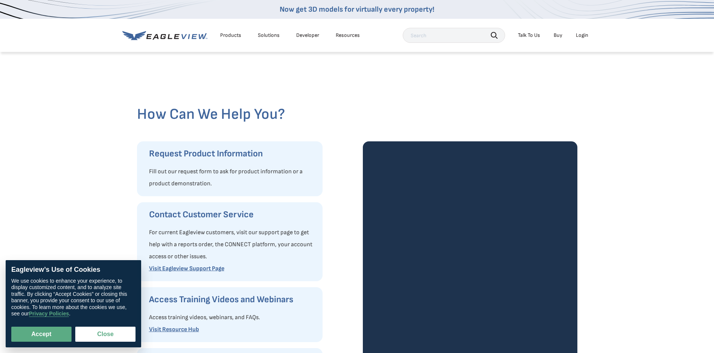 This screenshot has width=714, height=353. Describe the element at coordinates (232, 154) in the screenshot. I see `h3: Request Product Information` at that location.